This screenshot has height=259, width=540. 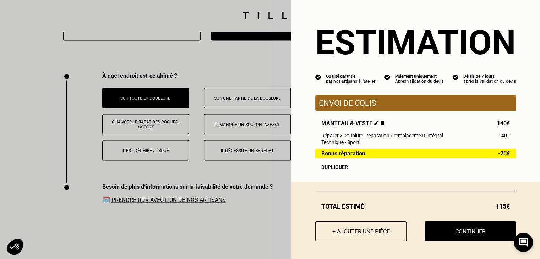 What do you see at coordinates (489, 81) in the screenshot?
I see `div: après la validation du devis` at bounding box center [489, 81].